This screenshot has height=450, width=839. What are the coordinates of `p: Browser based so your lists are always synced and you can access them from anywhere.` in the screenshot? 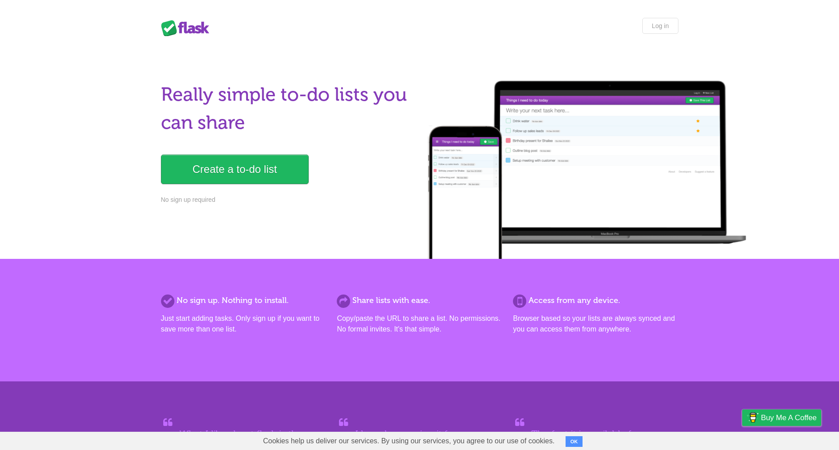 It's located at (595, 324).